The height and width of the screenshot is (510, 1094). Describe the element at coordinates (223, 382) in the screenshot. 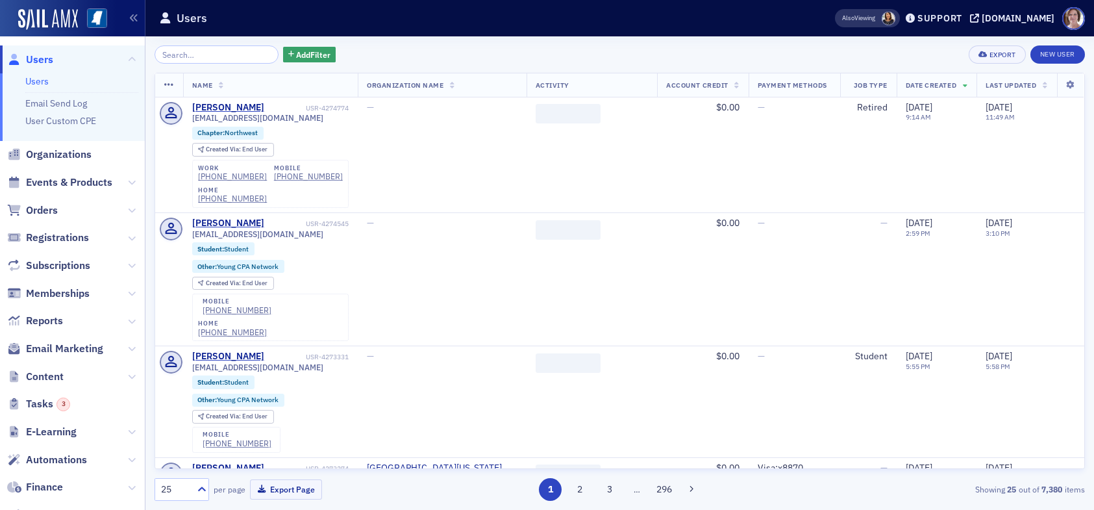

I see `a: Student:Student` at that location.